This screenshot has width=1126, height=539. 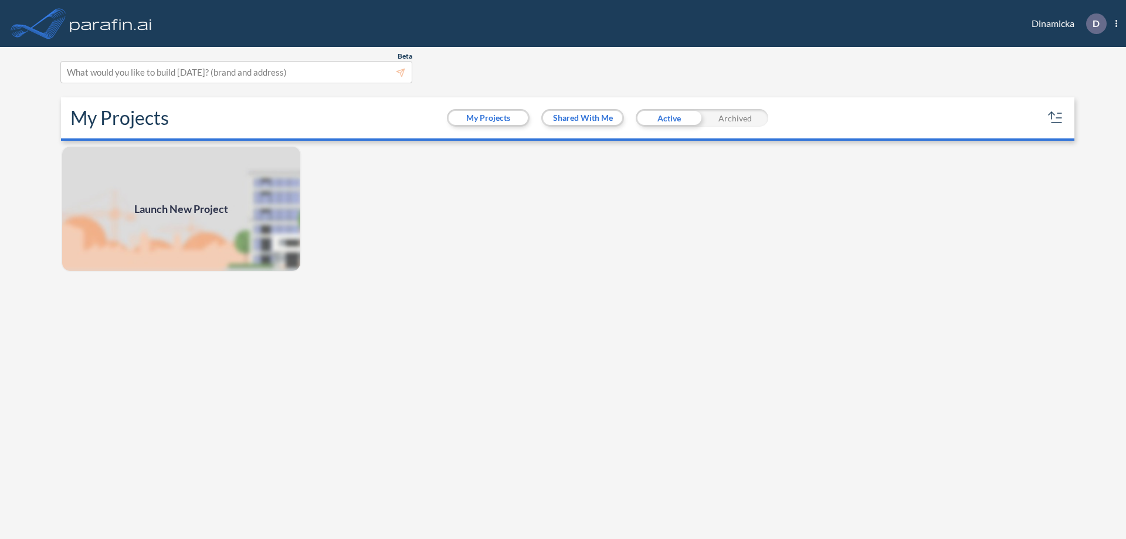 What do you see at coordinates (669, 118) in the screenshot?
I see `div: Active` at bounding box center [669, 118].